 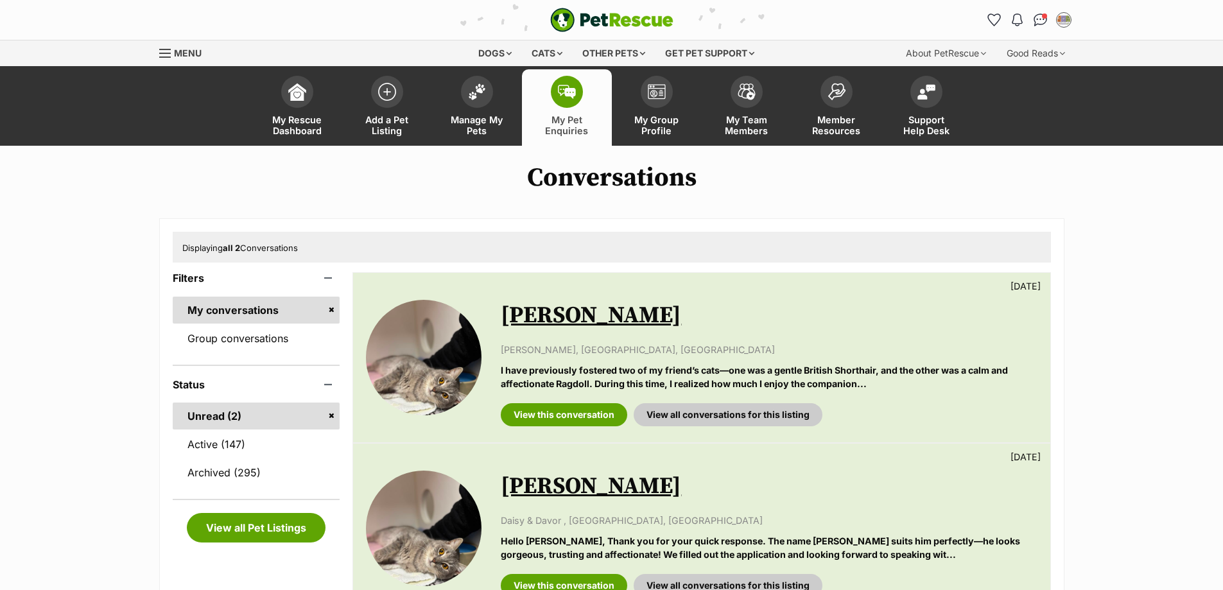 What do you see at coordinates (1041, 20) in the screenshot?
I see `a: Conversations` at bounding box center [1041, 20].